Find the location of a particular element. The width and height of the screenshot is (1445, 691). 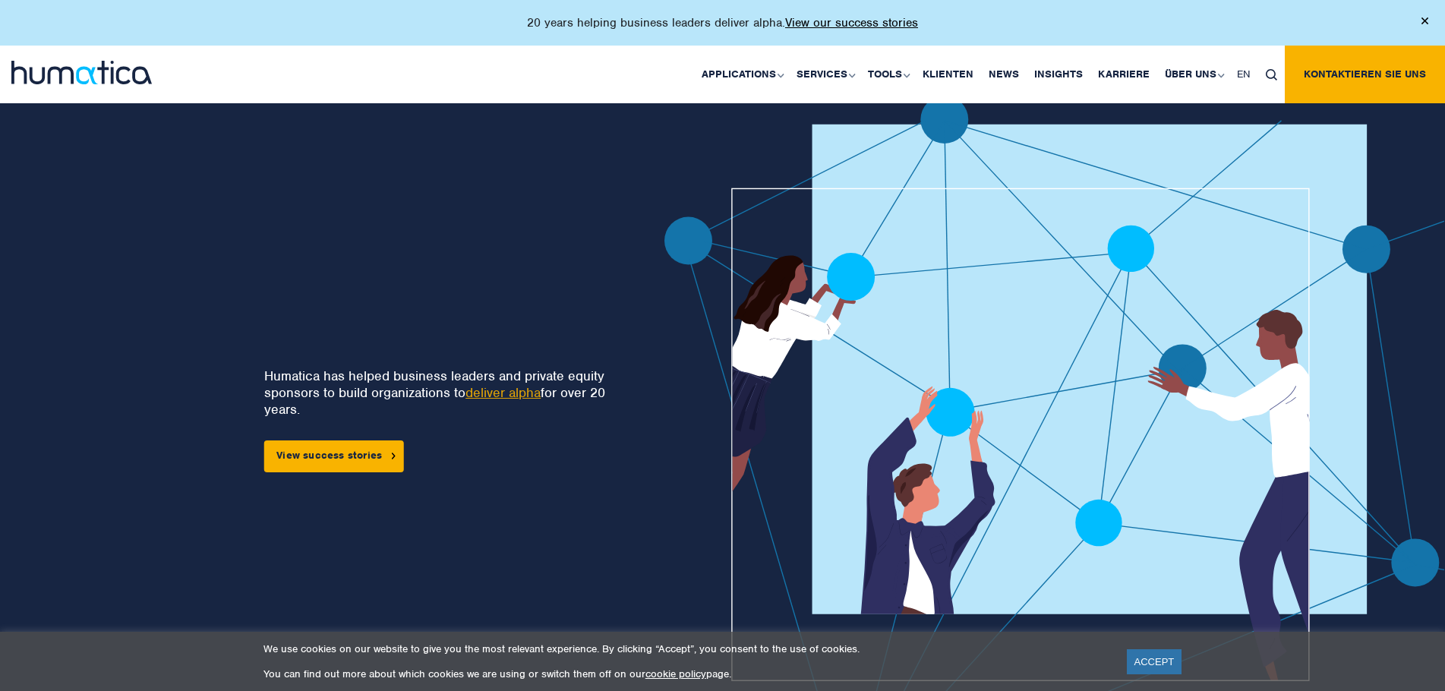

a: Klienten is located at coordinates (948, 74).